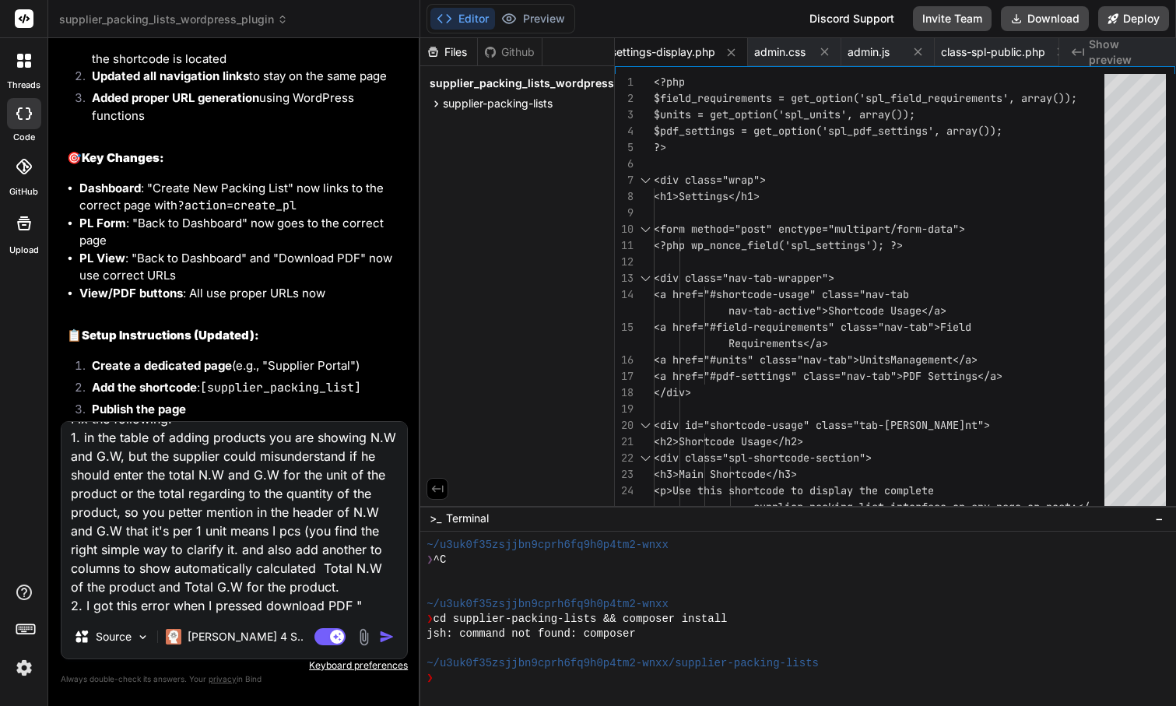 This screenshot has width=1176, height=706. I want to click on button: Editor, so click(462, 19).